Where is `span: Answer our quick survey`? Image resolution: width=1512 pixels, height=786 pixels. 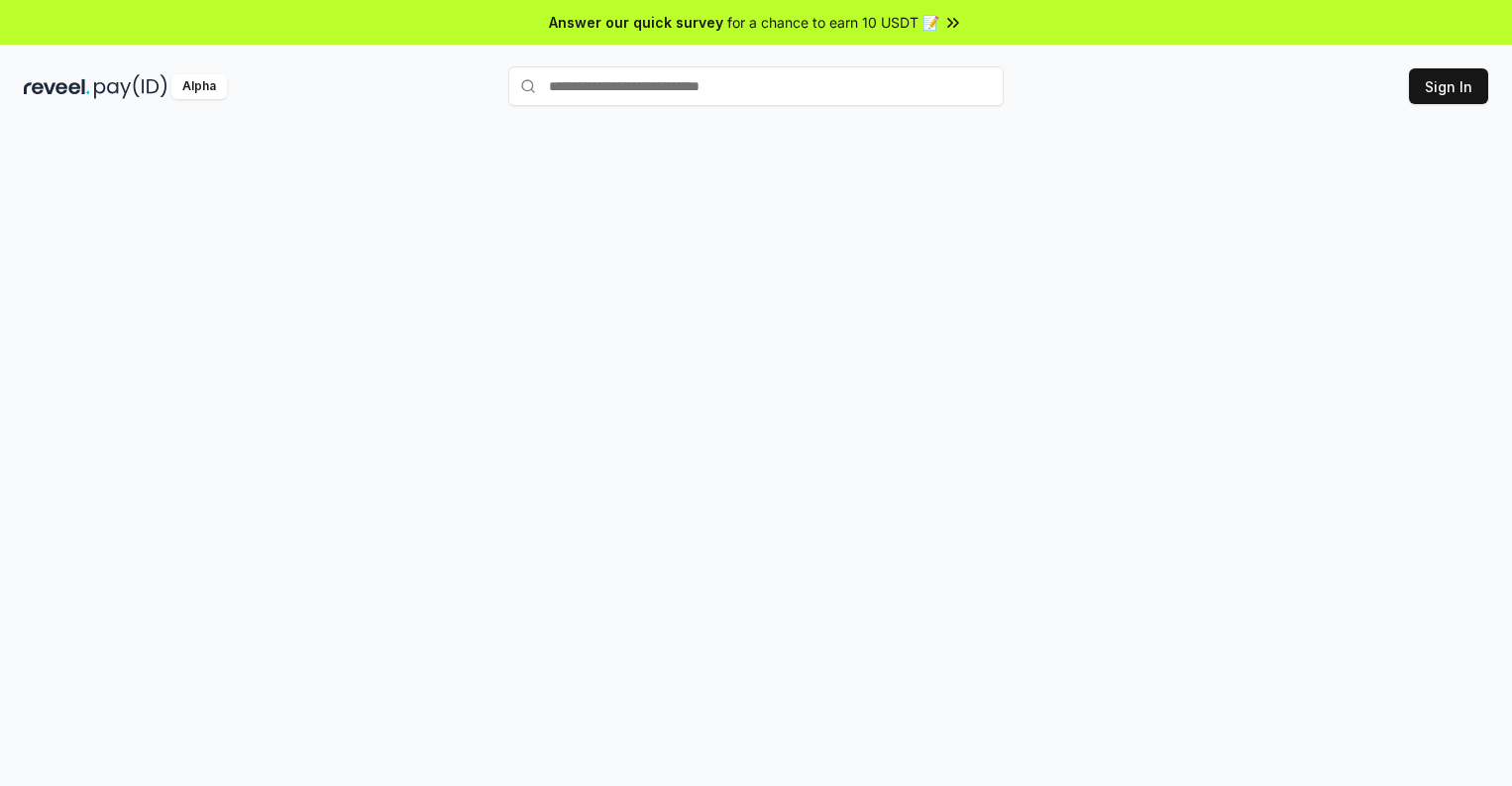
span: Answer our quick survey is located at coordinates (636, 22).